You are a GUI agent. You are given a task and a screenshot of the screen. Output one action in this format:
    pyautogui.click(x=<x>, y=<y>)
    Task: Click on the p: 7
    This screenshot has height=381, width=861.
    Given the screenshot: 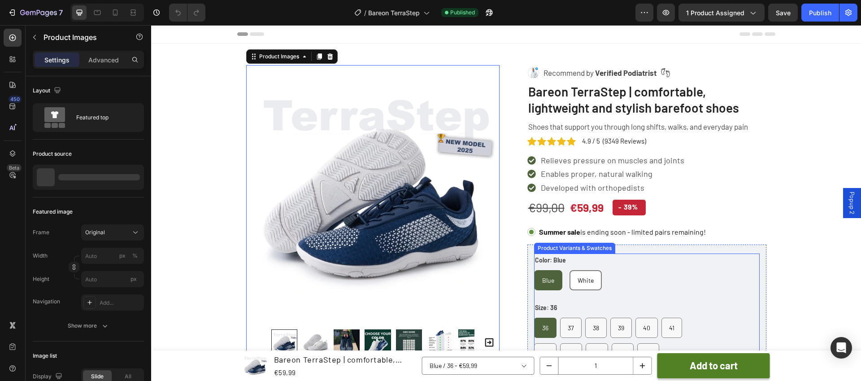 What is the action you would take?
    pyautogui.click(x=61, y=13)
    